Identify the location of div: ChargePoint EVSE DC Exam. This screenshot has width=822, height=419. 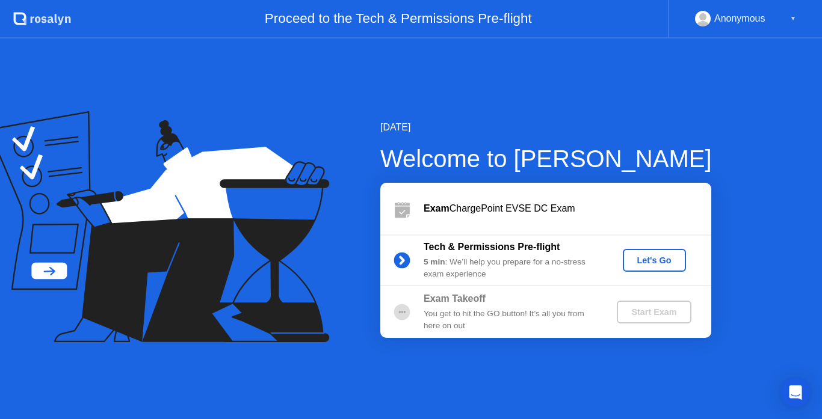
(567, 209).